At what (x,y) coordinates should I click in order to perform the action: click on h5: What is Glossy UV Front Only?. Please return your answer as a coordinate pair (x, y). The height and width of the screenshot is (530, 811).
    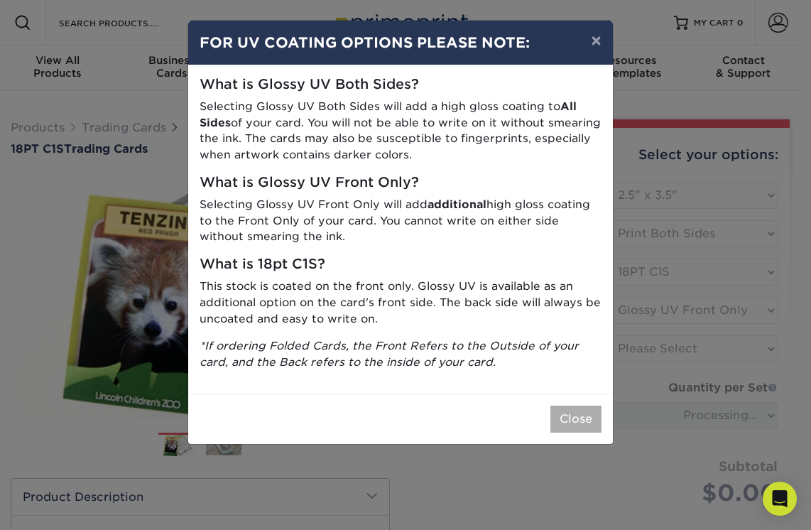
    Looking at the image, I should click on (400, 182).